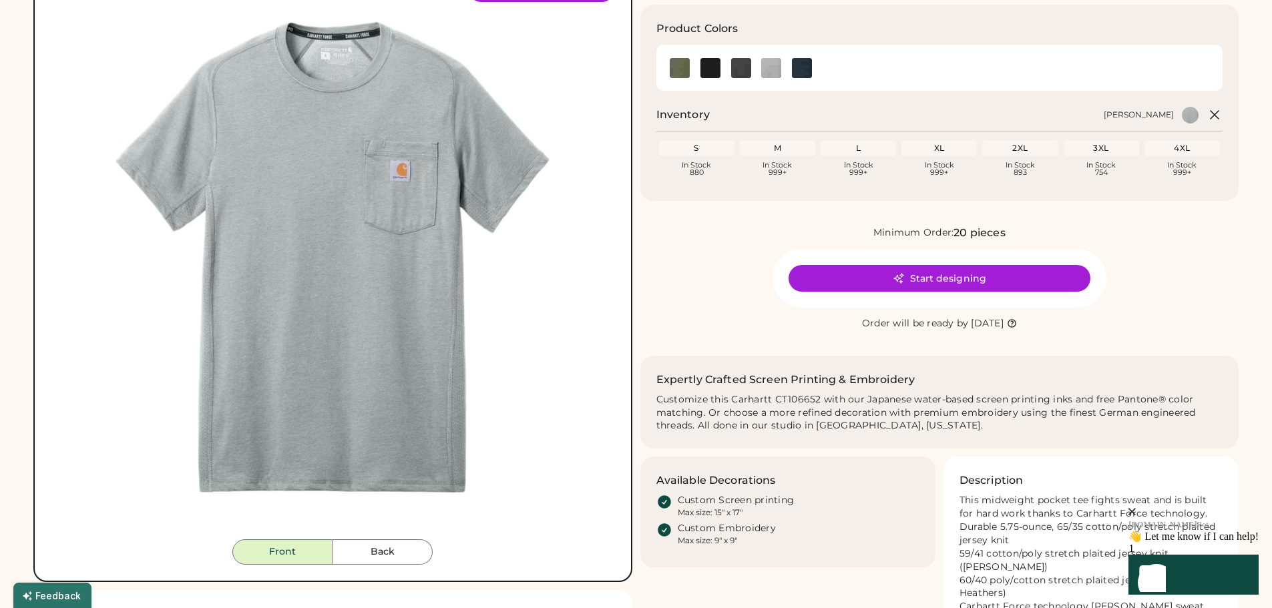 Image resolution: width=1272 pixels, height=608 pixels. What do you see at coordinates (710, 513) in the screenshot?
I see `div: Max size: 15" x 17"` at bounding box center [710, 513].